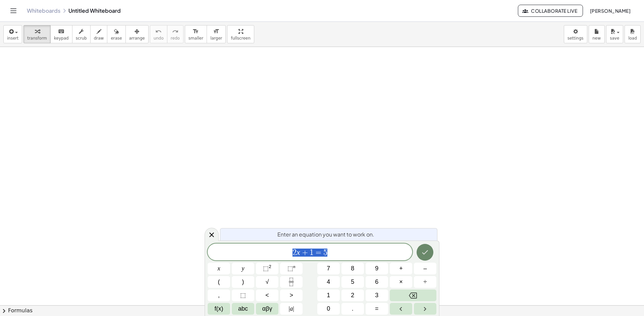  Describe the element at coordinates (99, 38) in the screenshot. I see `span: draw` at that location.